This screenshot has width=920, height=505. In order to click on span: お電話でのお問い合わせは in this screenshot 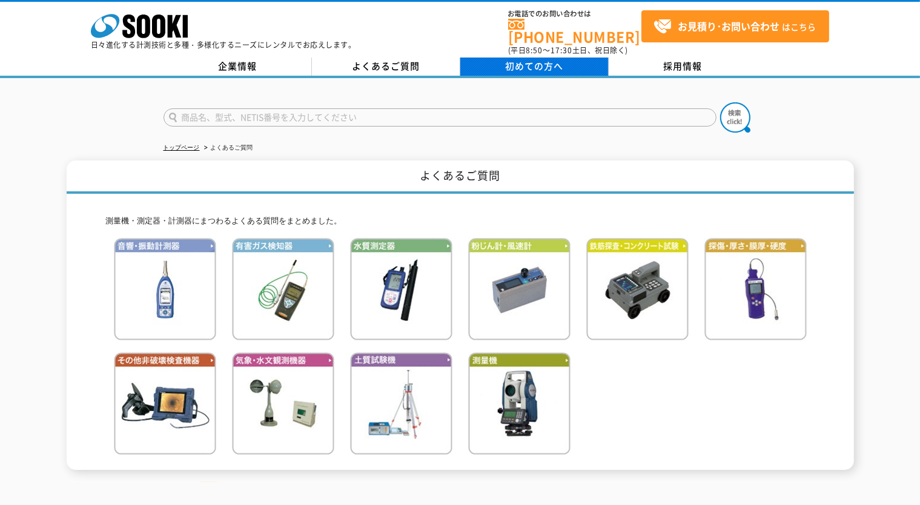, I will do `click(574, 14)`.